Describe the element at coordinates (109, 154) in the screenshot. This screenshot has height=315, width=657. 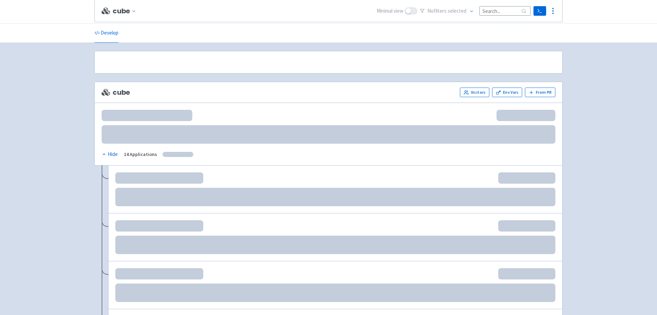
I see `div: Hide` at that location.